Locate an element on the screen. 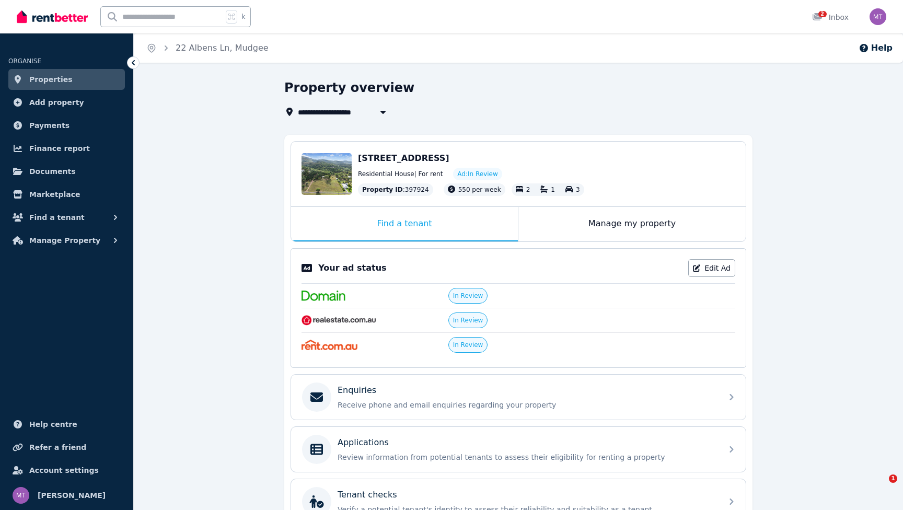  a: Documents is located at coordinates (66, 171).